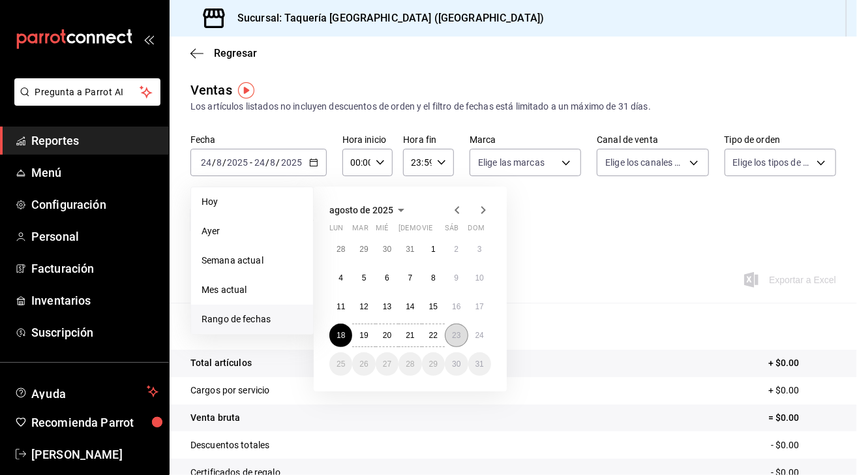 Image resolution: width=857 pixels, height=475 pixels. Describe the element at coordinates (456, 249) in the screenshot. I see `abbr: 2 de agosto de 2025` at that location.